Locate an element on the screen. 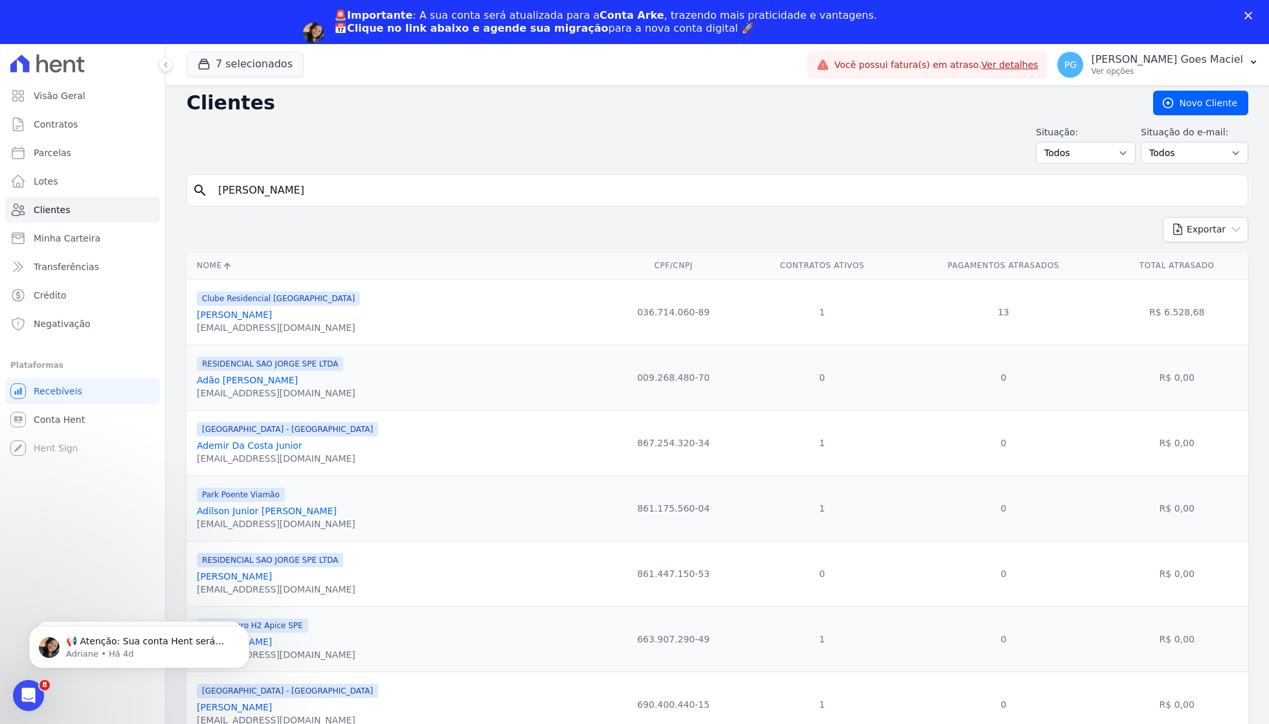  span: Conta Hent is located at coordinates (59, 420).